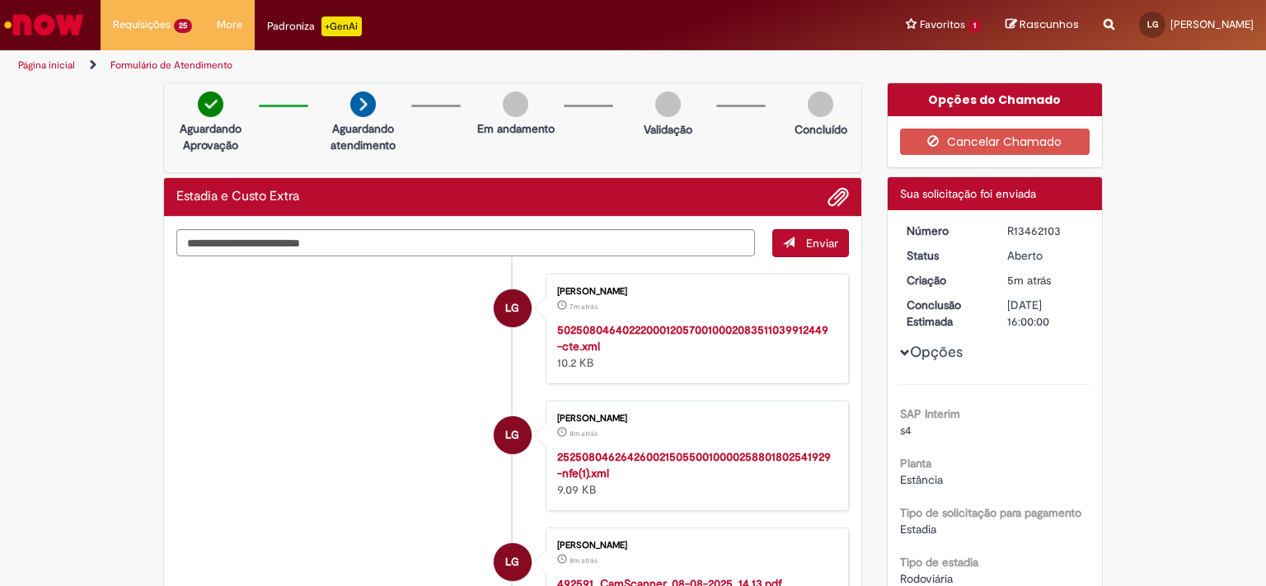  Describe the element at coordinates (142, 25) in the screenshot. I see `span: Requisições` at that location.